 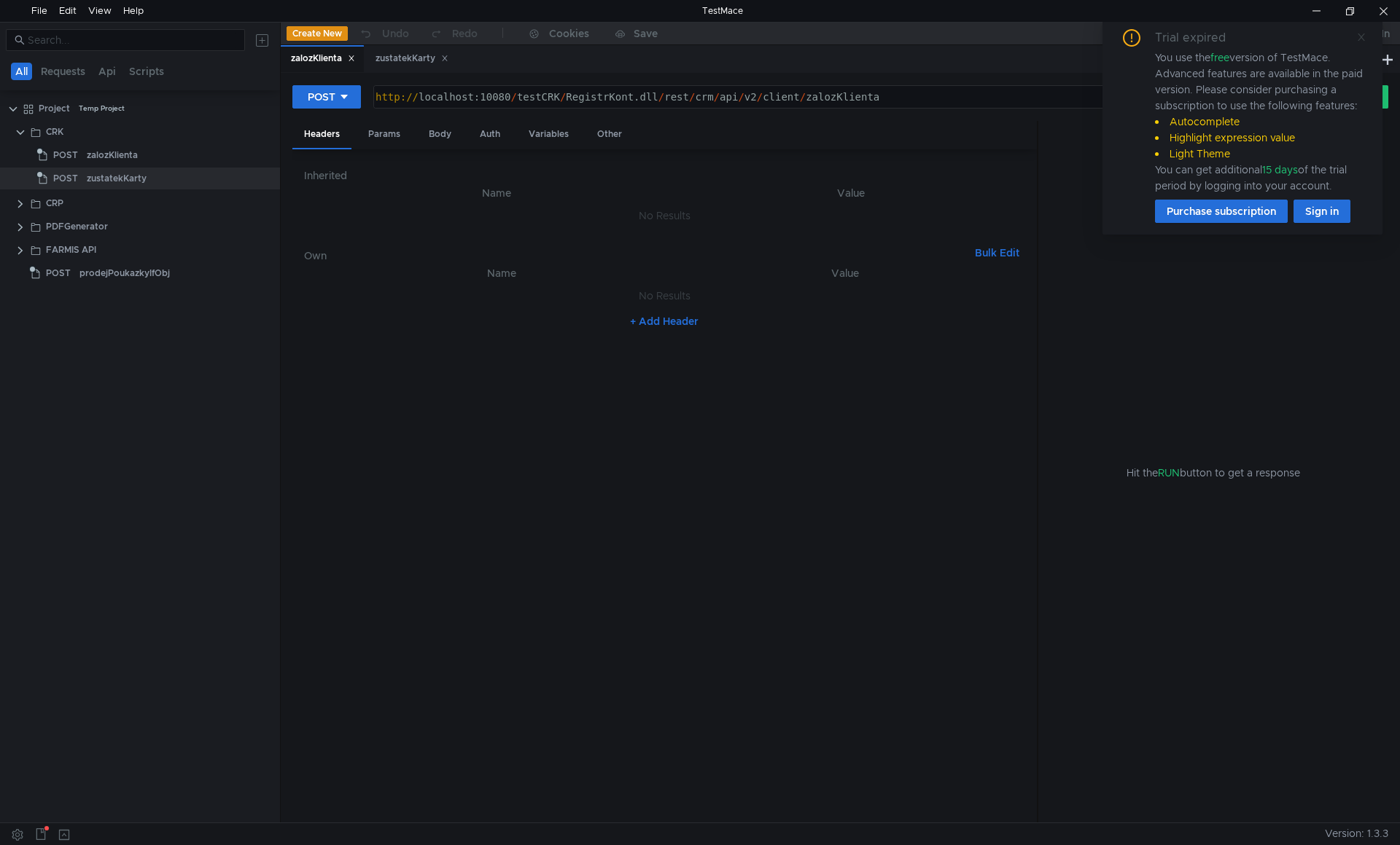 What do you see at coordinates (1280, 170) in the screenshot?
I see `span: 15 days` at bounding box center [1280, 170].